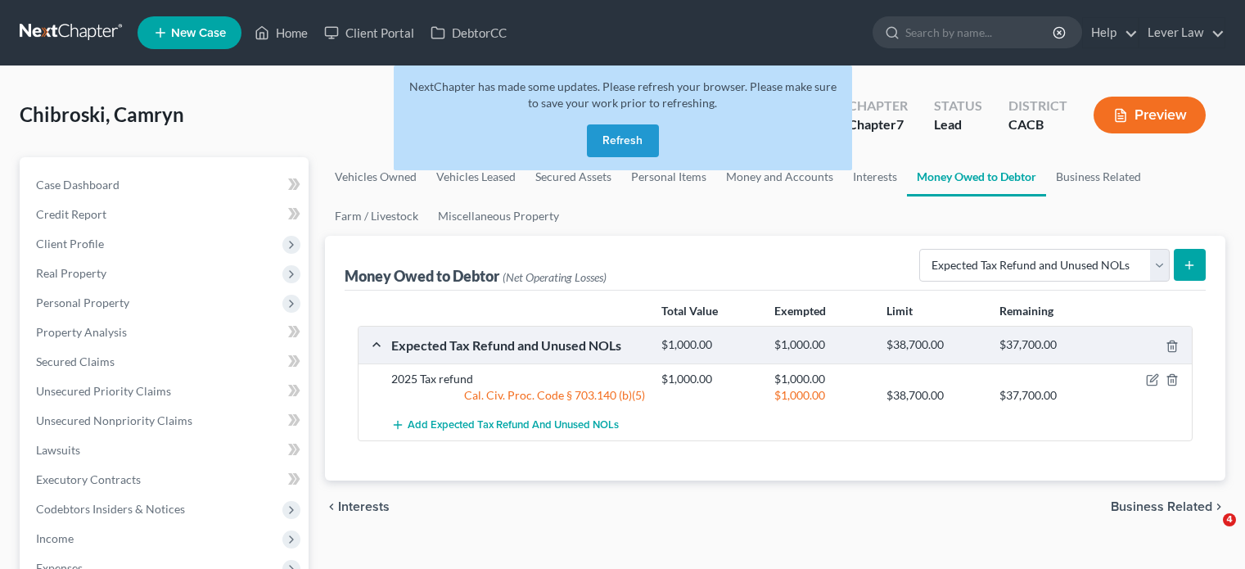  I want to click on input: Search by name..., so click(980, 32).